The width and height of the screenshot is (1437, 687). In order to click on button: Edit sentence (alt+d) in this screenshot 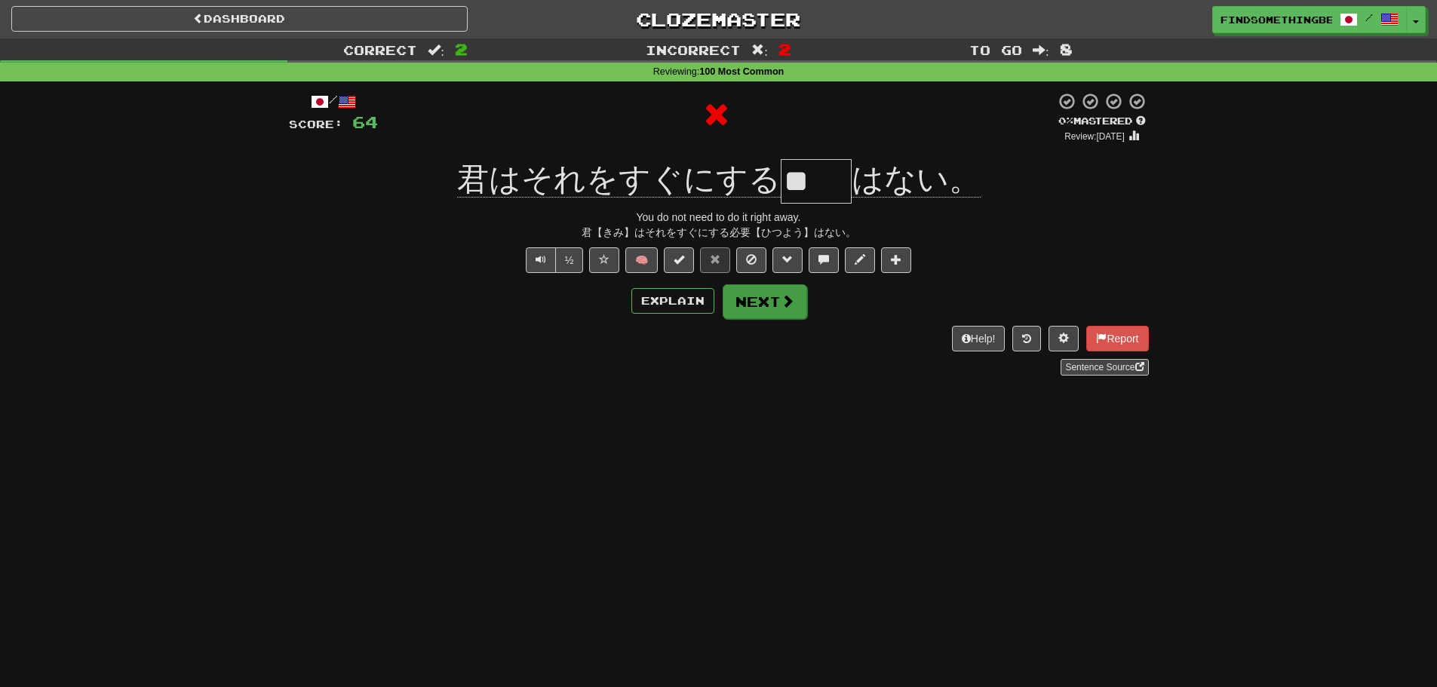, I will do `click(860, 260)`.